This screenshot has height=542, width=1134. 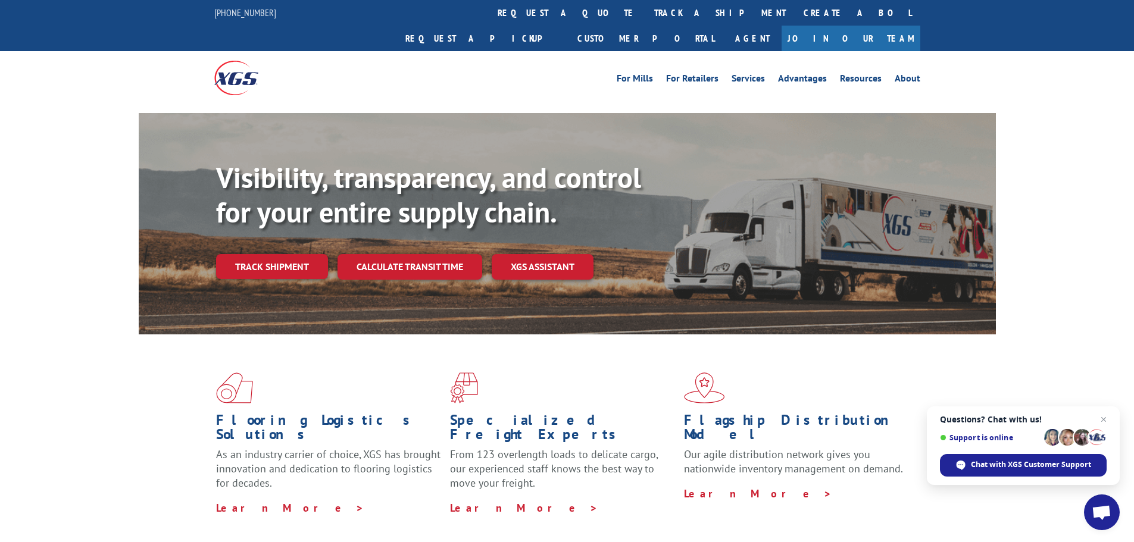 What do you see at coordinates (1023, 465) in the screenshot?
I see `div: Chat with XGS Customer Support` at bounding box center [1023, 465].